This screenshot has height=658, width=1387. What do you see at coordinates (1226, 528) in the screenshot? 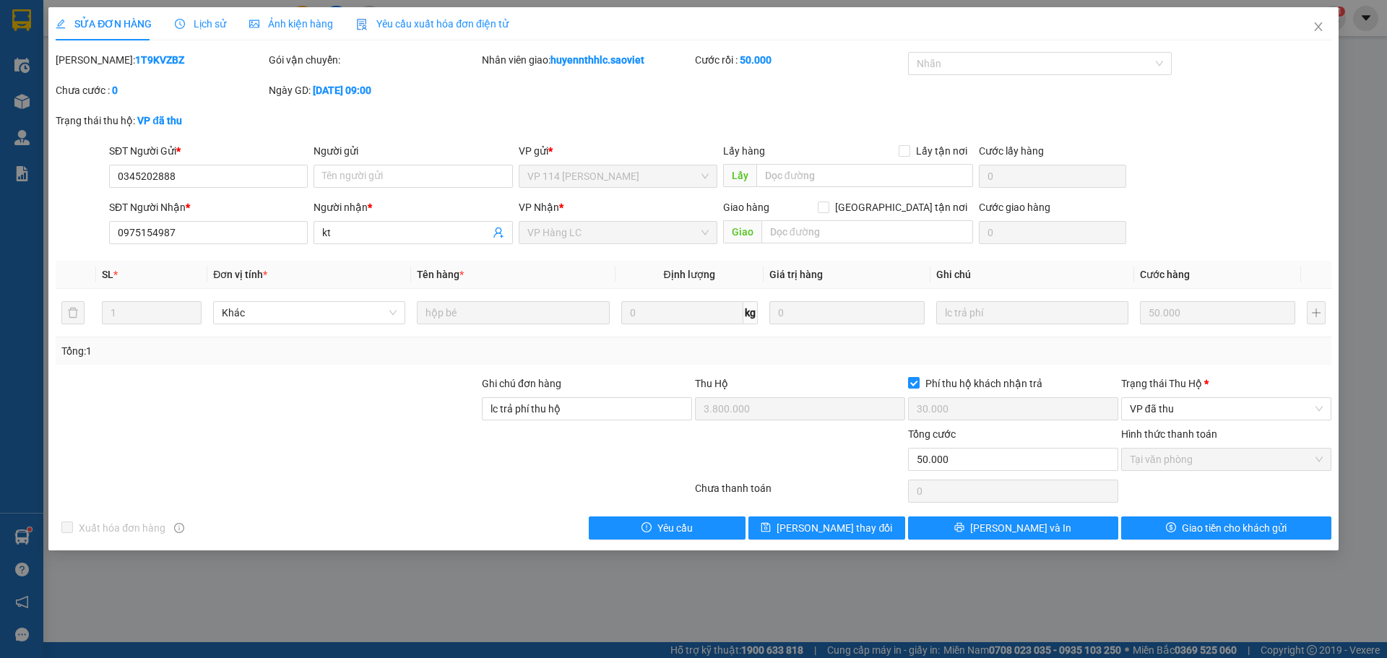
I see `button: dollarGiao tiền cho khách gửi` at bounding box center [1226, 528].